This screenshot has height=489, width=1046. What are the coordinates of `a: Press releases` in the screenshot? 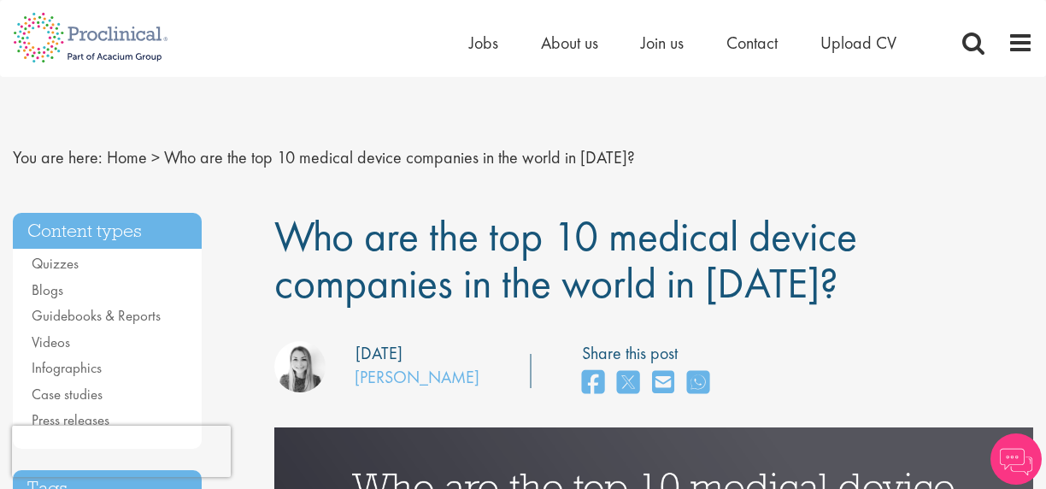 It's located at (70, 419).